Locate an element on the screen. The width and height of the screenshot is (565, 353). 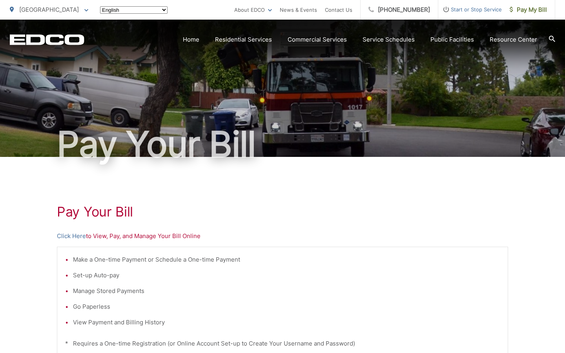
li: View Payment and Billing History is located at coordinates (287, 323).